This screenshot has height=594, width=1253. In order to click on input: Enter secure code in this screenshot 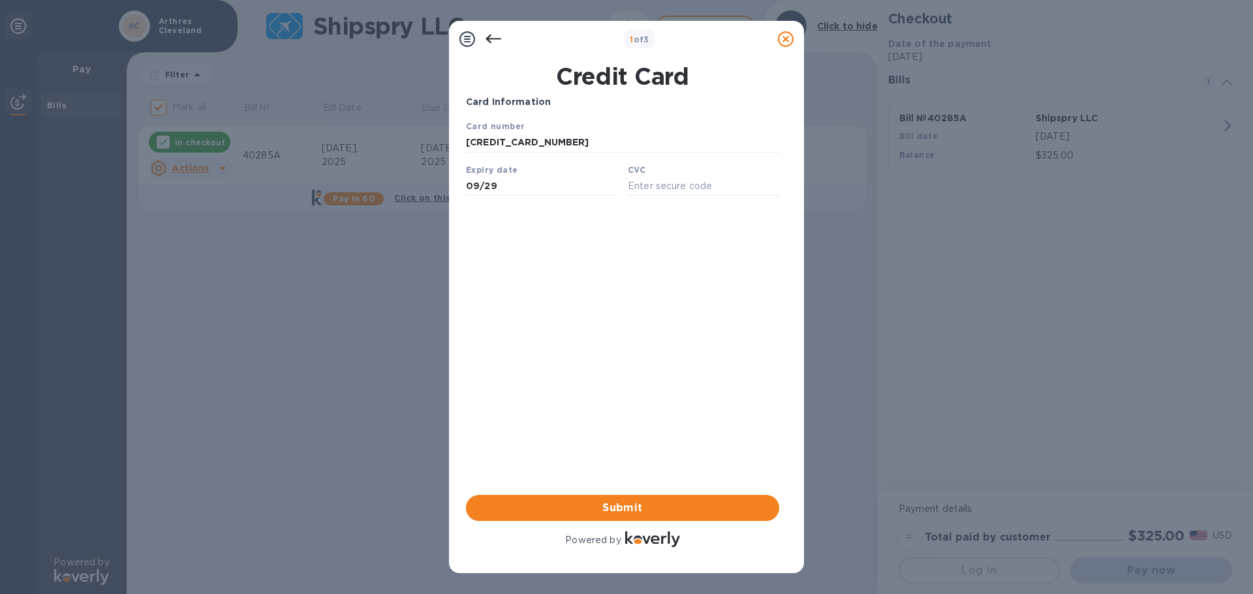, I will do `click(238, 67)`.